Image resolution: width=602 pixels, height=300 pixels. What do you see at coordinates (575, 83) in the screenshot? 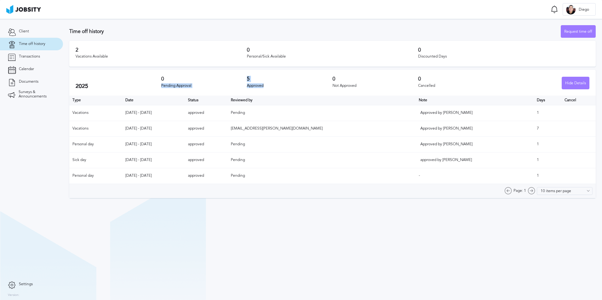
I see `div: Hide Details` at bounding box center [575, 83].